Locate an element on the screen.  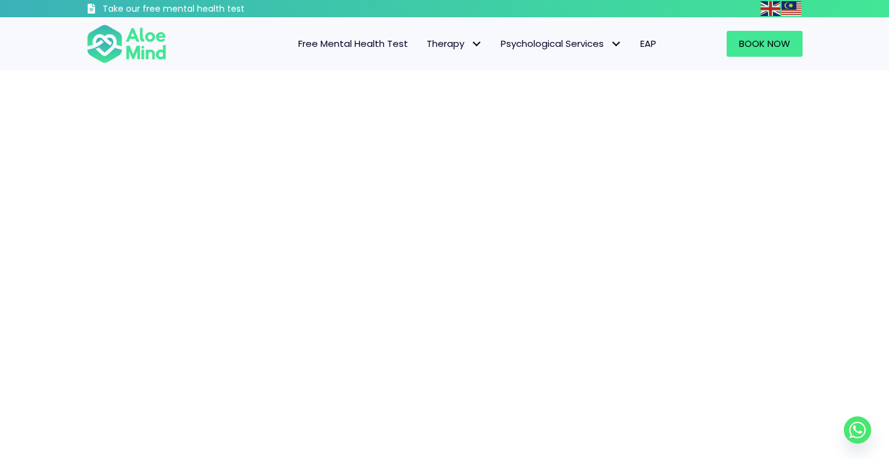
a: Whatsapp is located at coordinates (858, 430).